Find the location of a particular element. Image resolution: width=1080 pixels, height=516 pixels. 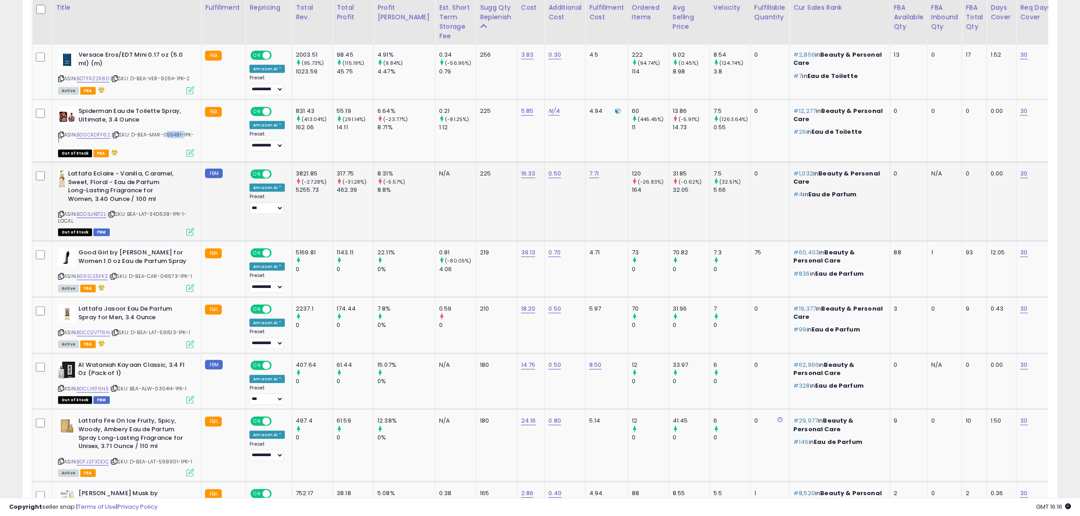

a: Terms of Use is located at coordinates (97, 507).